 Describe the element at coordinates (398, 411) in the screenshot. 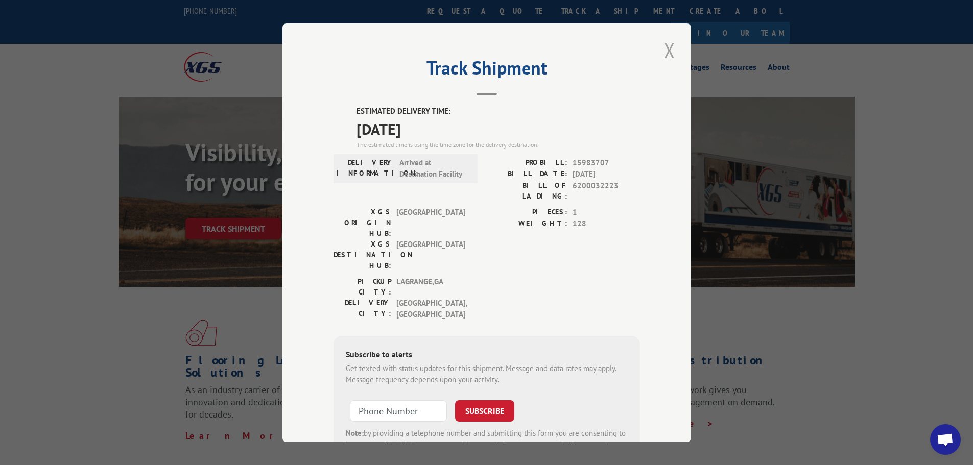

I see `input: Phone Number` at that location.